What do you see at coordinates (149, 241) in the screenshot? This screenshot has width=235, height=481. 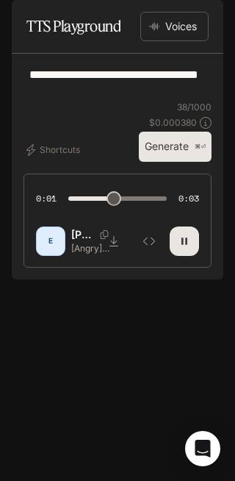 I see `button: Inspect` at bounding box center [149, 241].